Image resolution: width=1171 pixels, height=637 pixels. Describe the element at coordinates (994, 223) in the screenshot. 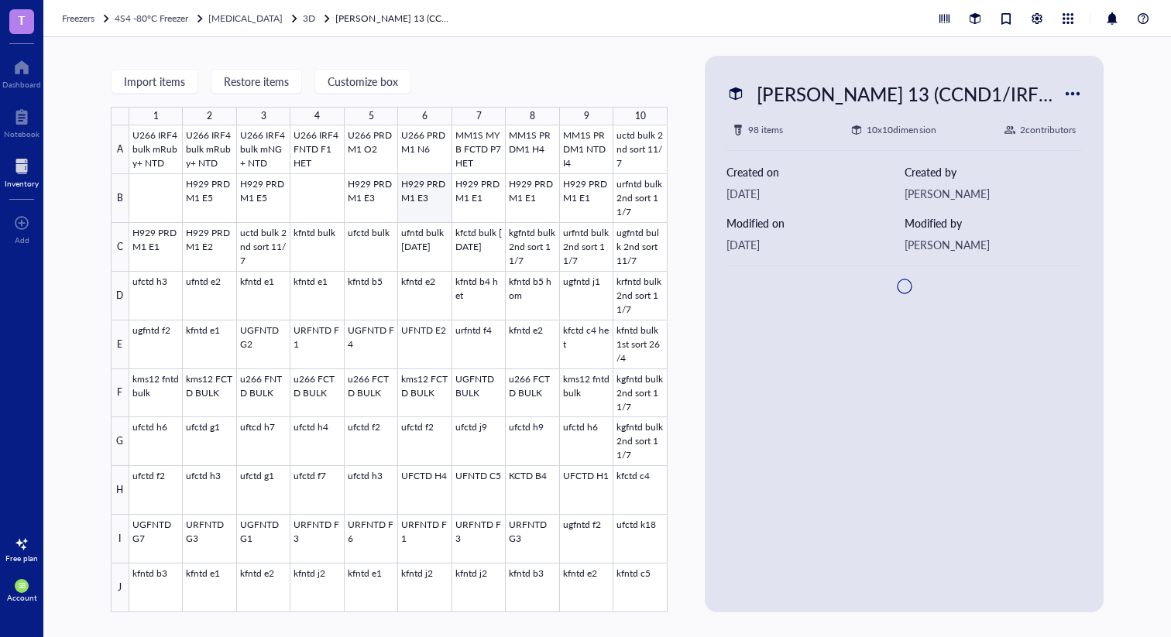

I see `div: Modified by` at that location.